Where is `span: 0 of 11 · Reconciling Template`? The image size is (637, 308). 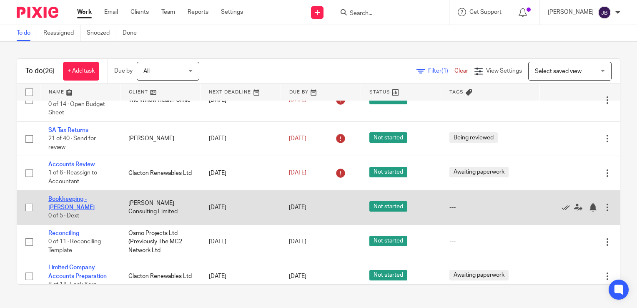
span: 0 of 11 · Reconciling Template is located at coordinates (75, 246).